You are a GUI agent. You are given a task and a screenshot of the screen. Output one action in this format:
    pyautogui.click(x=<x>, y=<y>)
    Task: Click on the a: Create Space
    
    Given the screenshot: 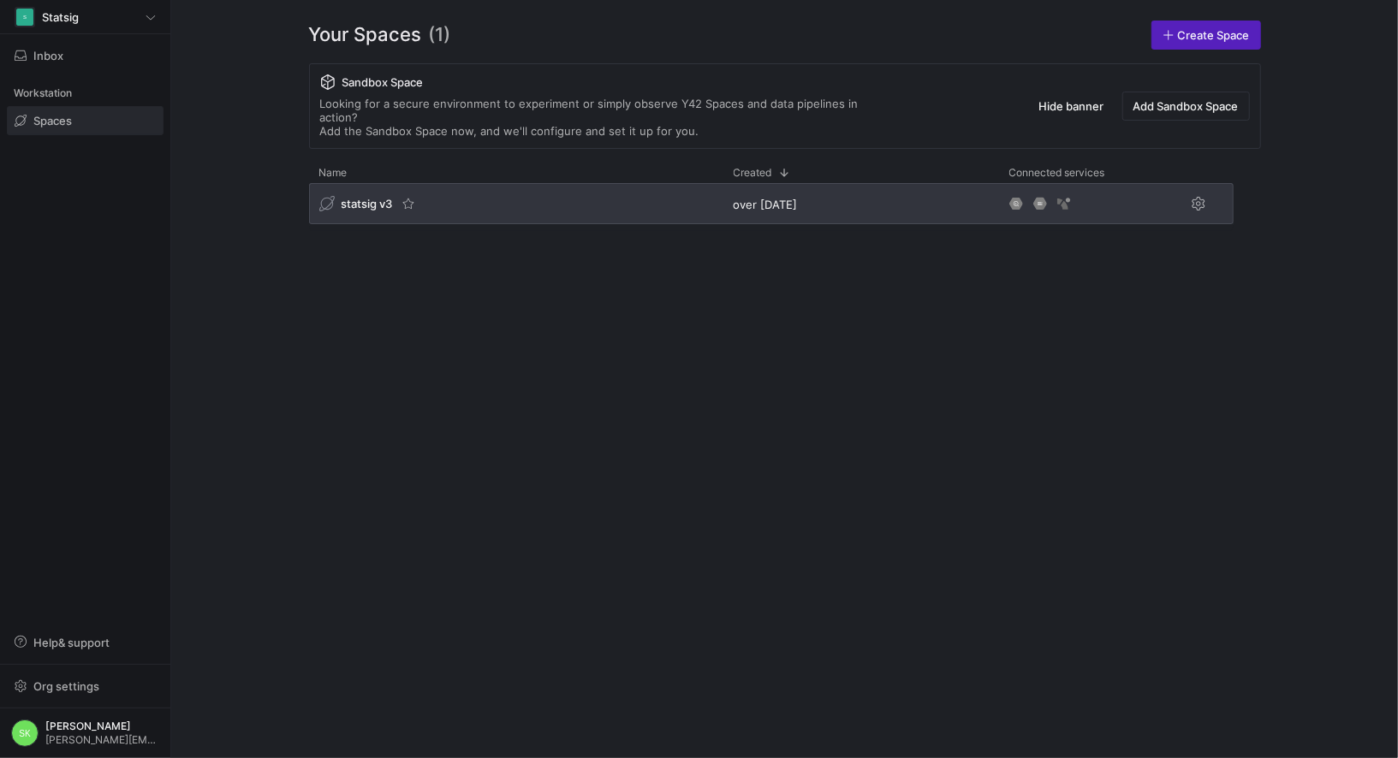 What is the action you would take?
    pyautogui.click(x=1206, y=35)
    